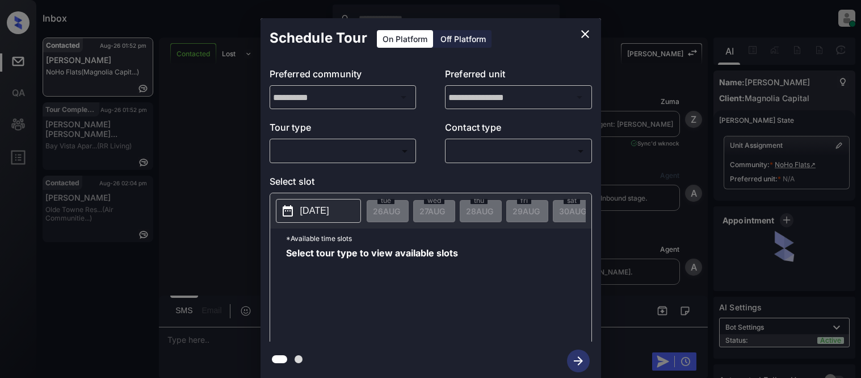  Describe the element at coordinates (518, 129) in the screenshot. I see `p: Contact type` at that location.